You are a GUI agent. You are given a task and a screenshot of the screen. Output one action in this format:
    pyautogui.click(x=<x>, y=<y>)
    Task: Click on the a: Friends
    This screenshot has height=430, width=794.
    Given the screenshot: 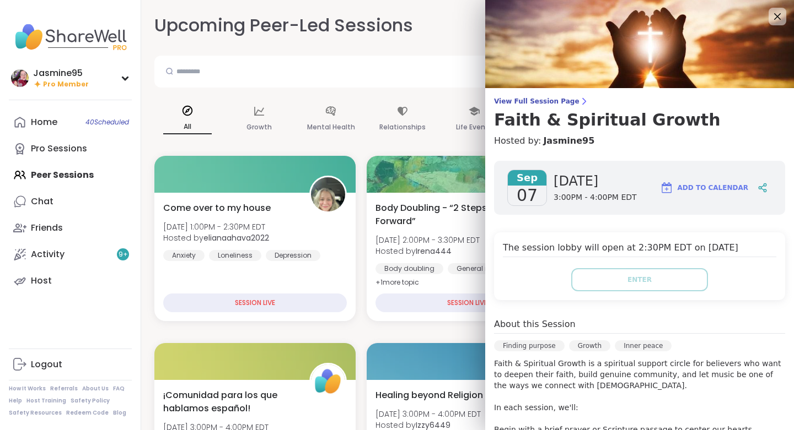 What is the action you would take?
    pyautogui.click(x=70, y=228)
    